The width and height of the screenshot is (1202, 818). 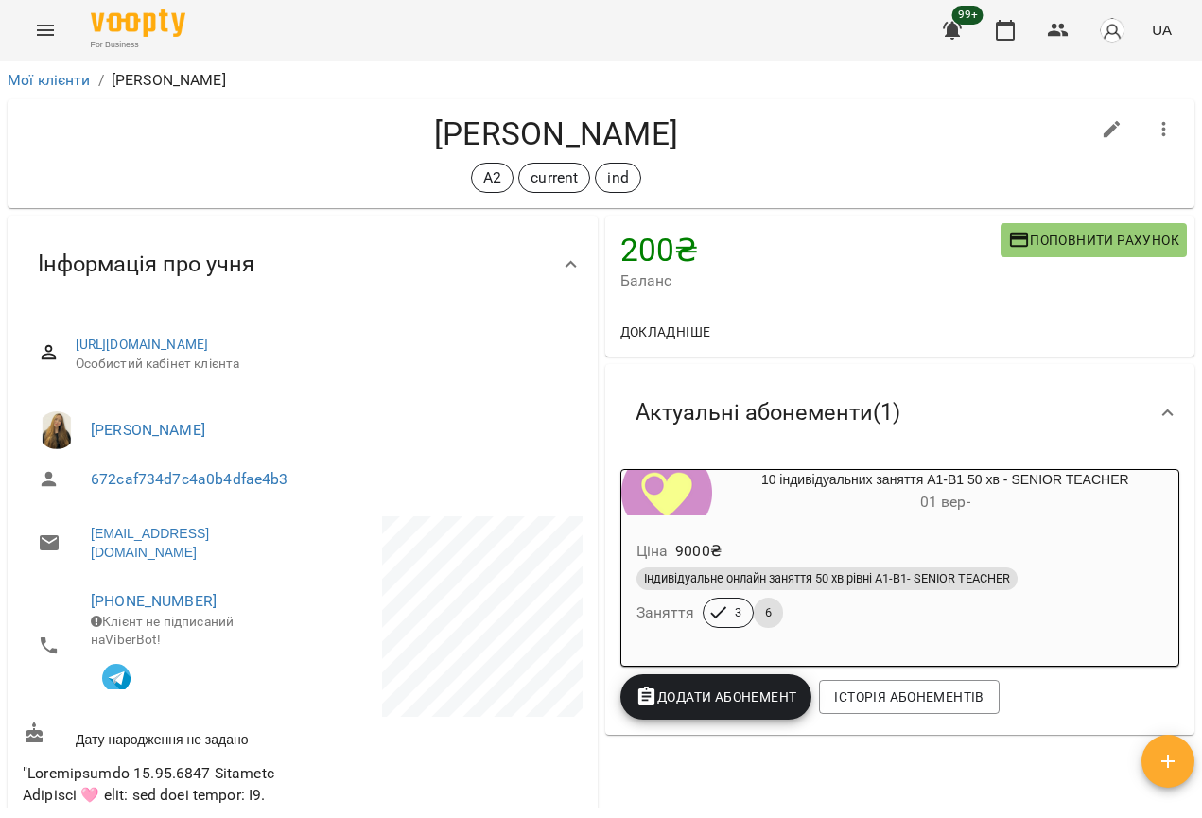 I want to click on h4: 200 ₴, so click(x=810, y=250).